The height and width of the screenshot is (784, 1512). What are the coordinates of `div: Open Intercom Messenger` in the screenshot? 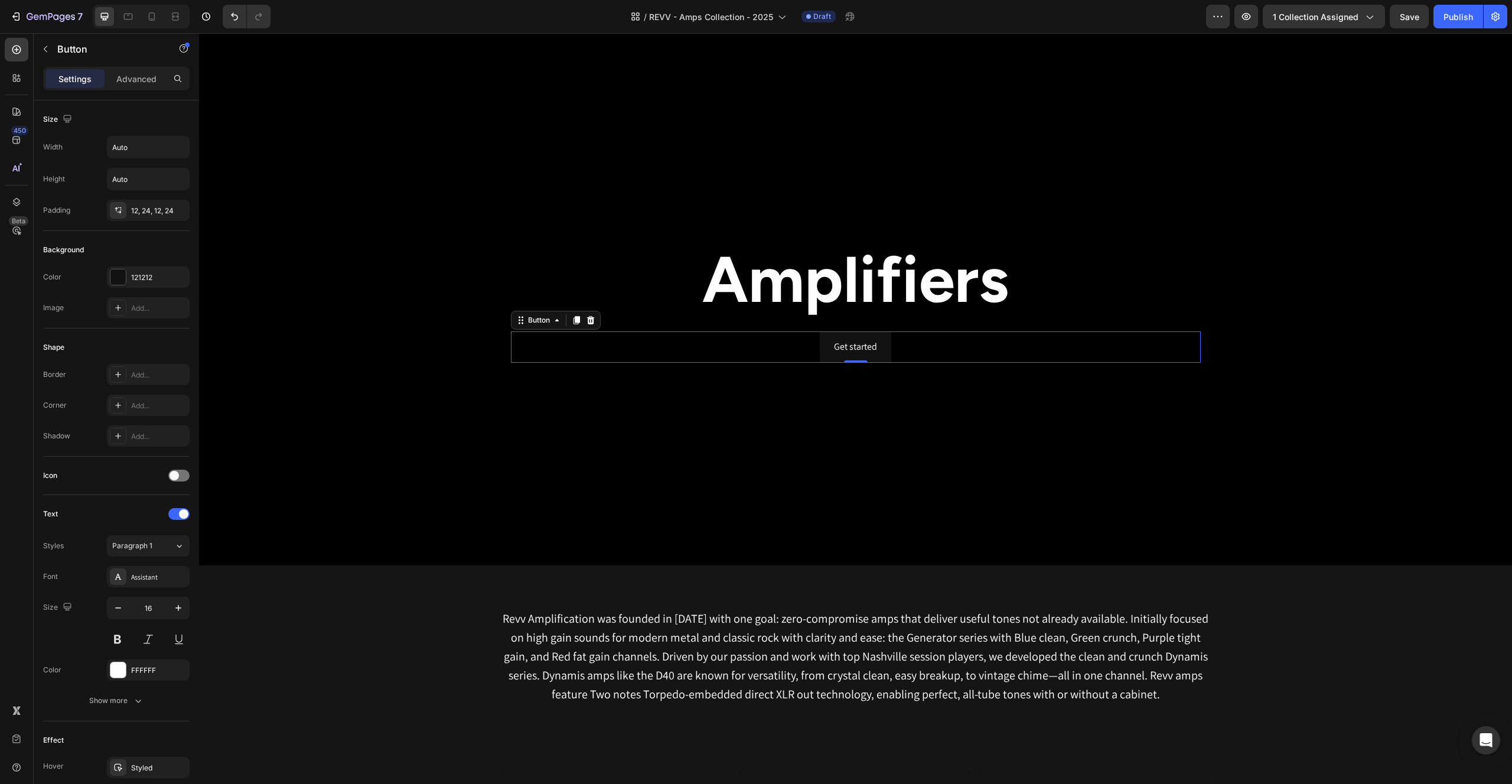 It's located at (1486, 740).